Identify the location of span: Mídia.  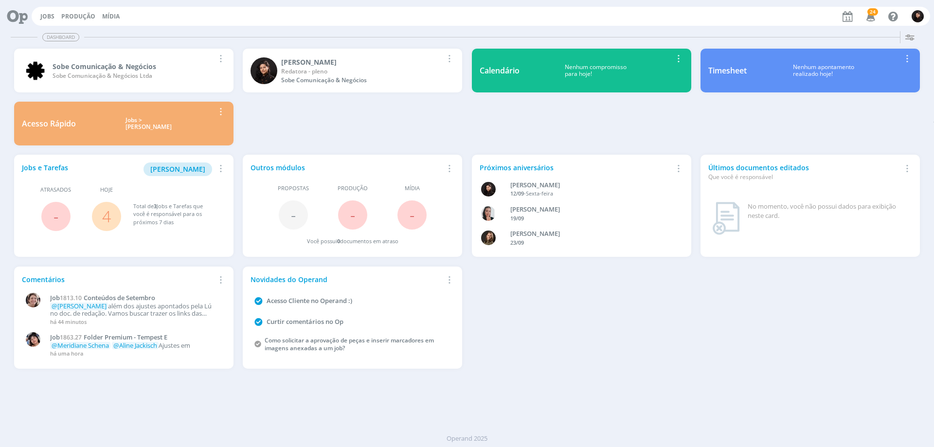
(412, 188).